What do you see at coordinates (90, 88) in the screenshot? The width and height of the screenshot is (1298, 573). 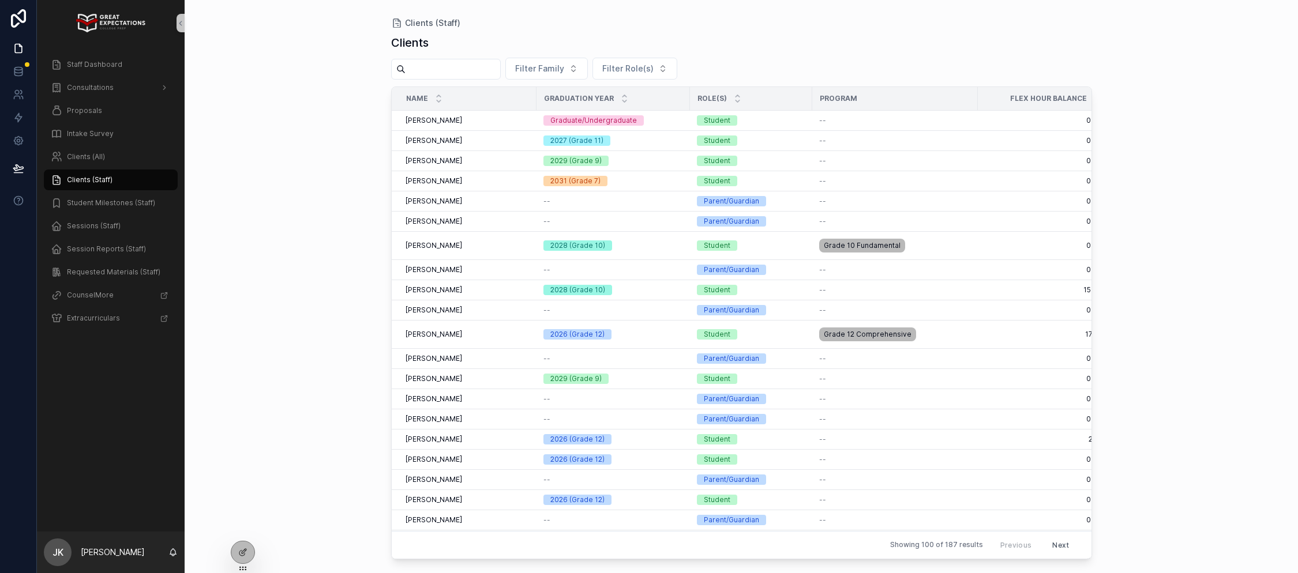 I see `span: Consultations` at bounding box center [90, 88].